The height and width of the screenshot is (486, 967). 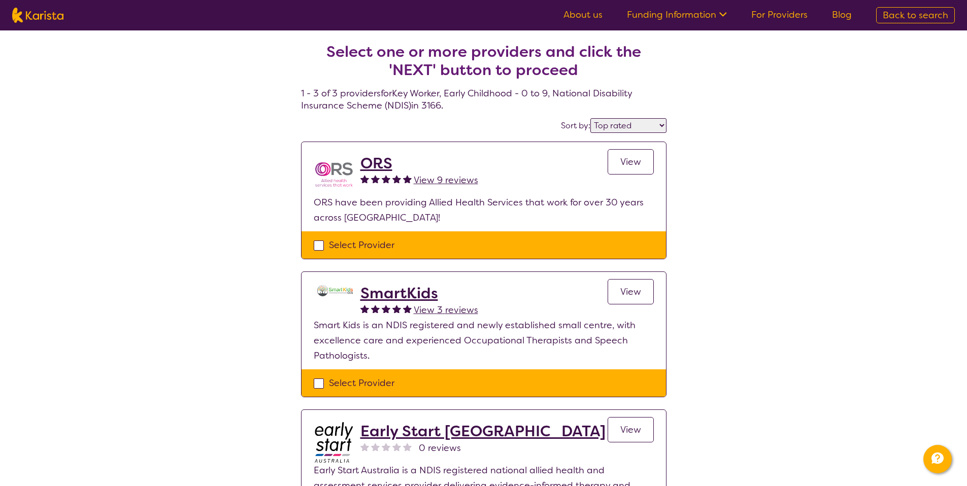 What do you see at coordinates (439, 448) in the screenshot?
I see `span: 0 reviews` at bounding box center [439, 448].